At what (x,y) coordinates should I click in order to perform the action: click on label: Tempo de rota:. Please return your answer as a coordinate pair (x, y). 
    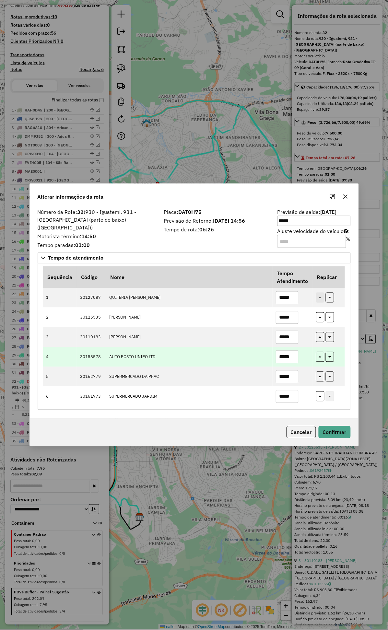
    Looking at the image, I should click on (217, 229).